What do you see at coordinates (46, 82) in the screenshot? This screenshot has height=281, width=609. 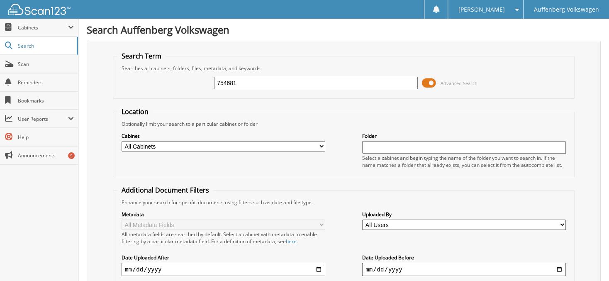 I see `span: Reminders` at bounding box center [46, 82].